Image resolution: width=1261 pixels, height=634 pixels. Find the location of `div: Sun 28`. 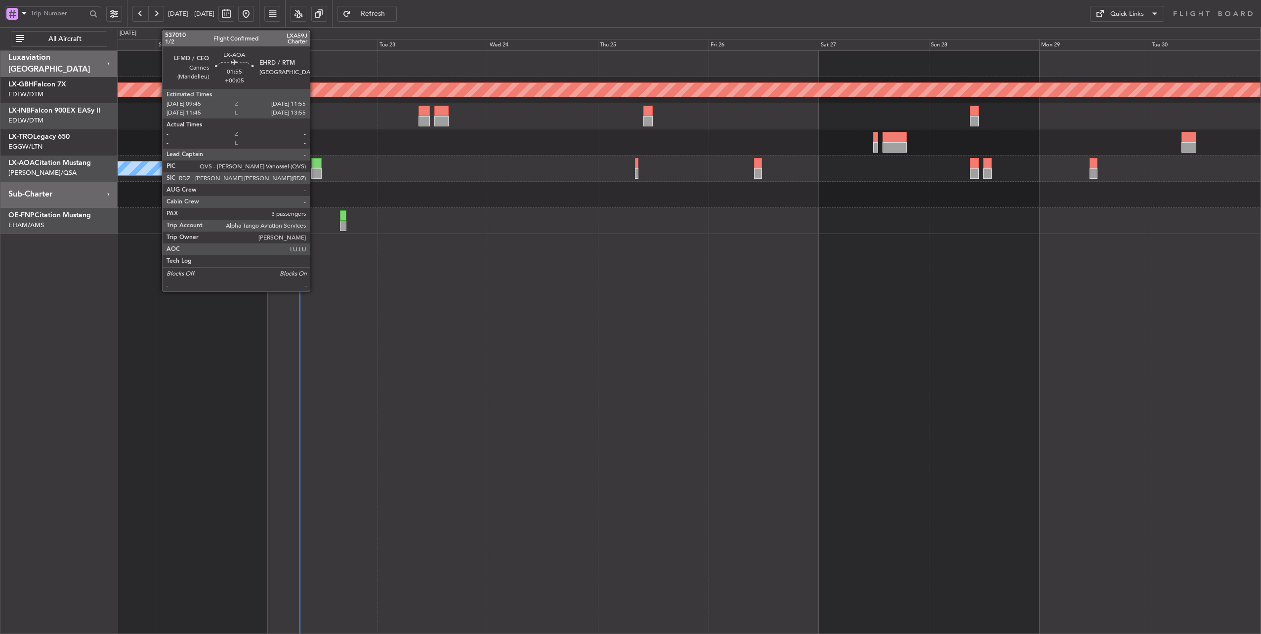

div: Sun 28 is located at coordinates (984, 45).